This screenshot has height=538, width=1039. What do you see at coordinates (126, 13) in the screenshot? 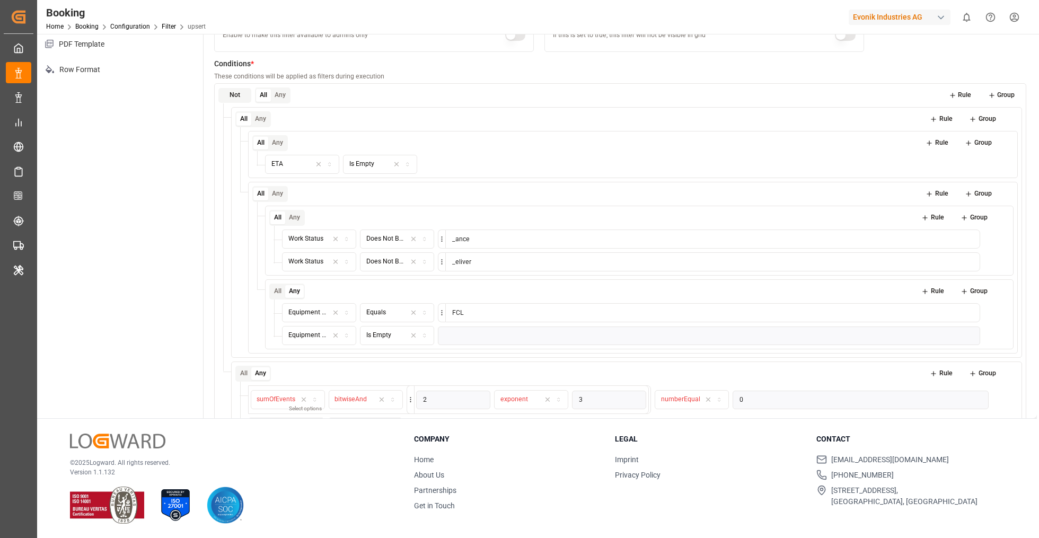
I see `div: Booking` at bounding box center [126, 13].